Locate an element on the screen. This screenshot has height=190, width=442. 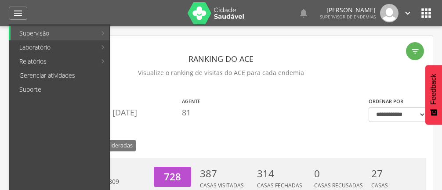
span: Feedback is located at coordinates (433, 89).